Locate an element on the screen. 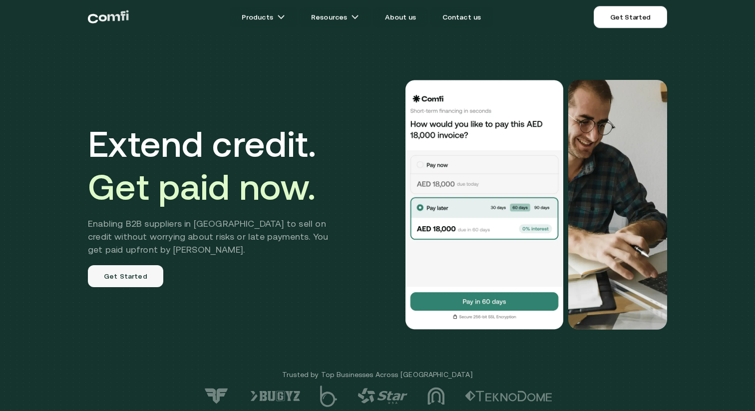 Image resolution: width=755 pixels, height=411 pixels. h1: Extend credit. is located at coordinates (215, 165).